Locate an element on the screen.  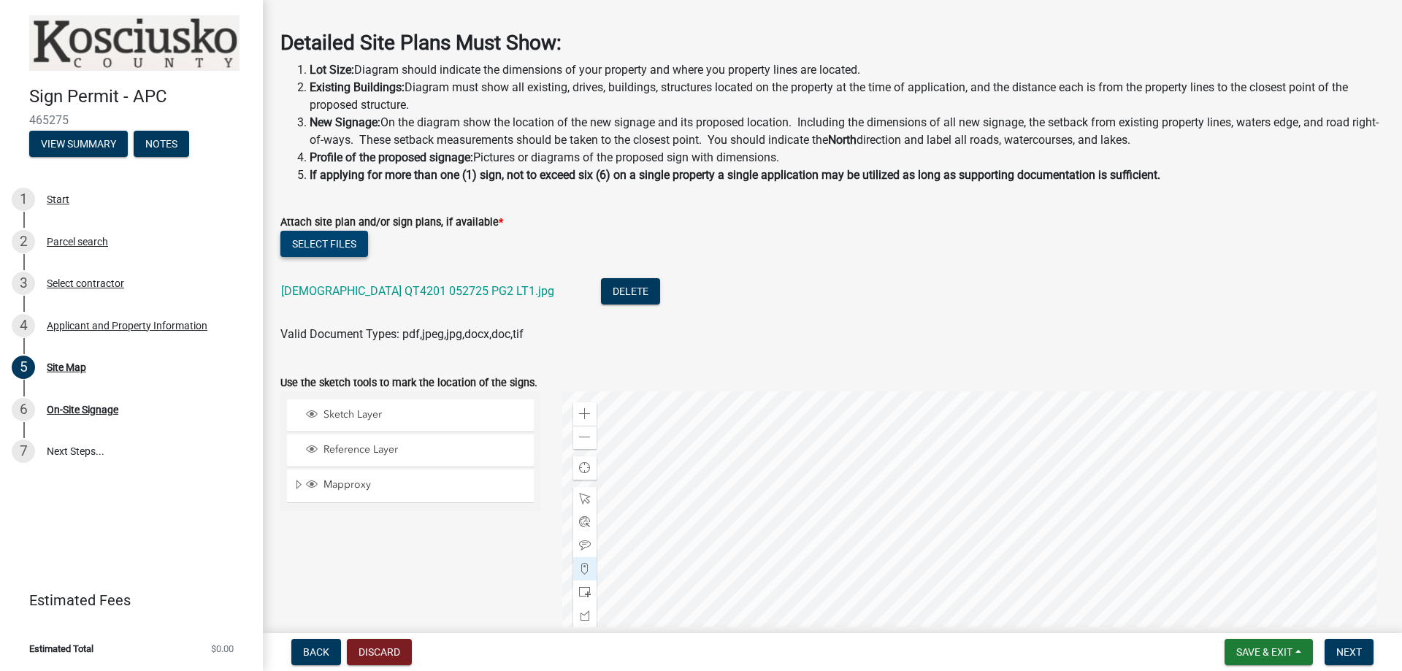
span: Next is located at coordinates (1348, 652).